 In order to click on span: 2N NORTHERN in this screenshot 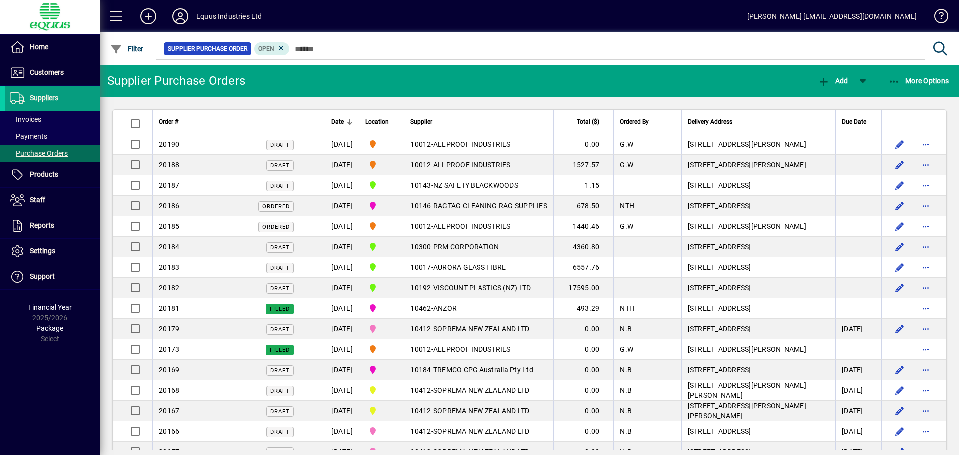, I will do `click(381, 370)`.